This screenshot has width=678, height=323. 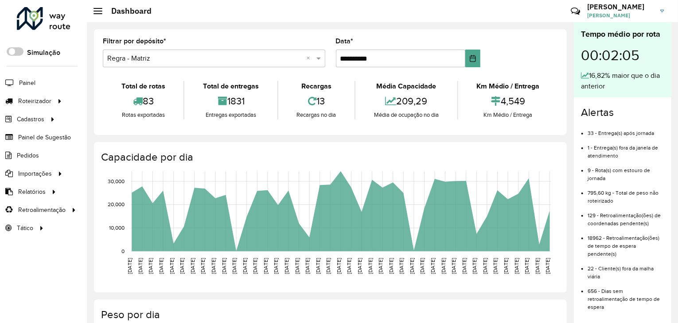 I want to click on li: 33 - Entrega(s) após jornada, so click(x=626, y=130).